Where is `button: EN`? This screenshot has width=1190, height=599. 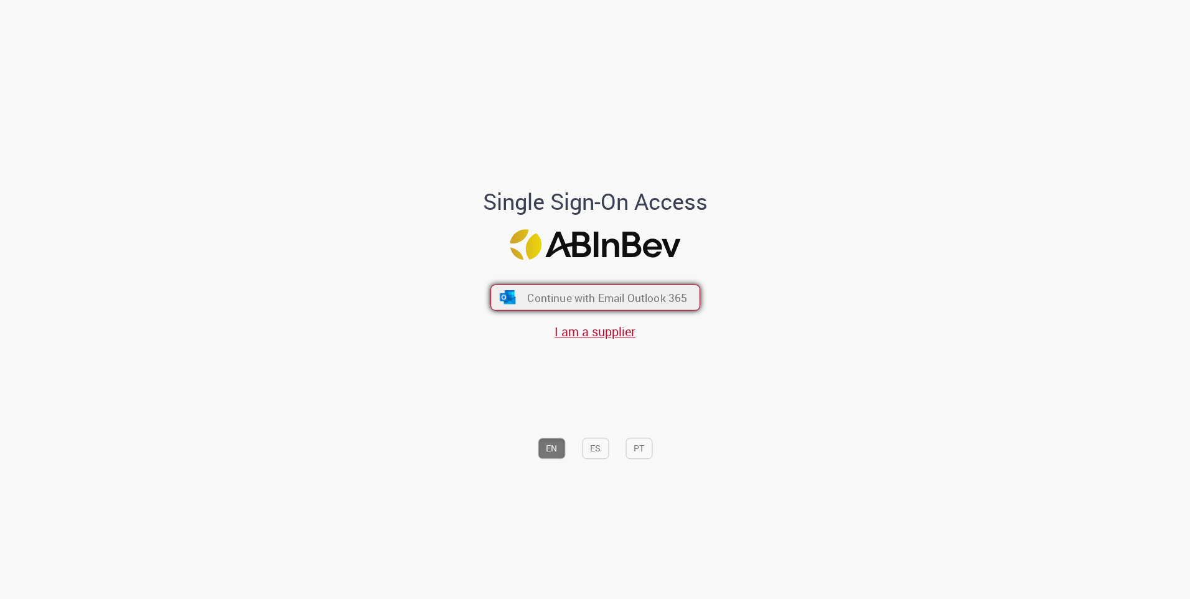 button: EN is located at coordinates (551, 448).